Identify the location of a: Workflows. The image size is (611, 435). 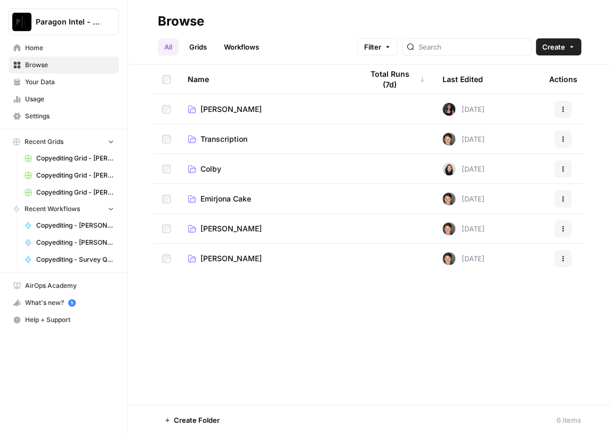
(241, 47).